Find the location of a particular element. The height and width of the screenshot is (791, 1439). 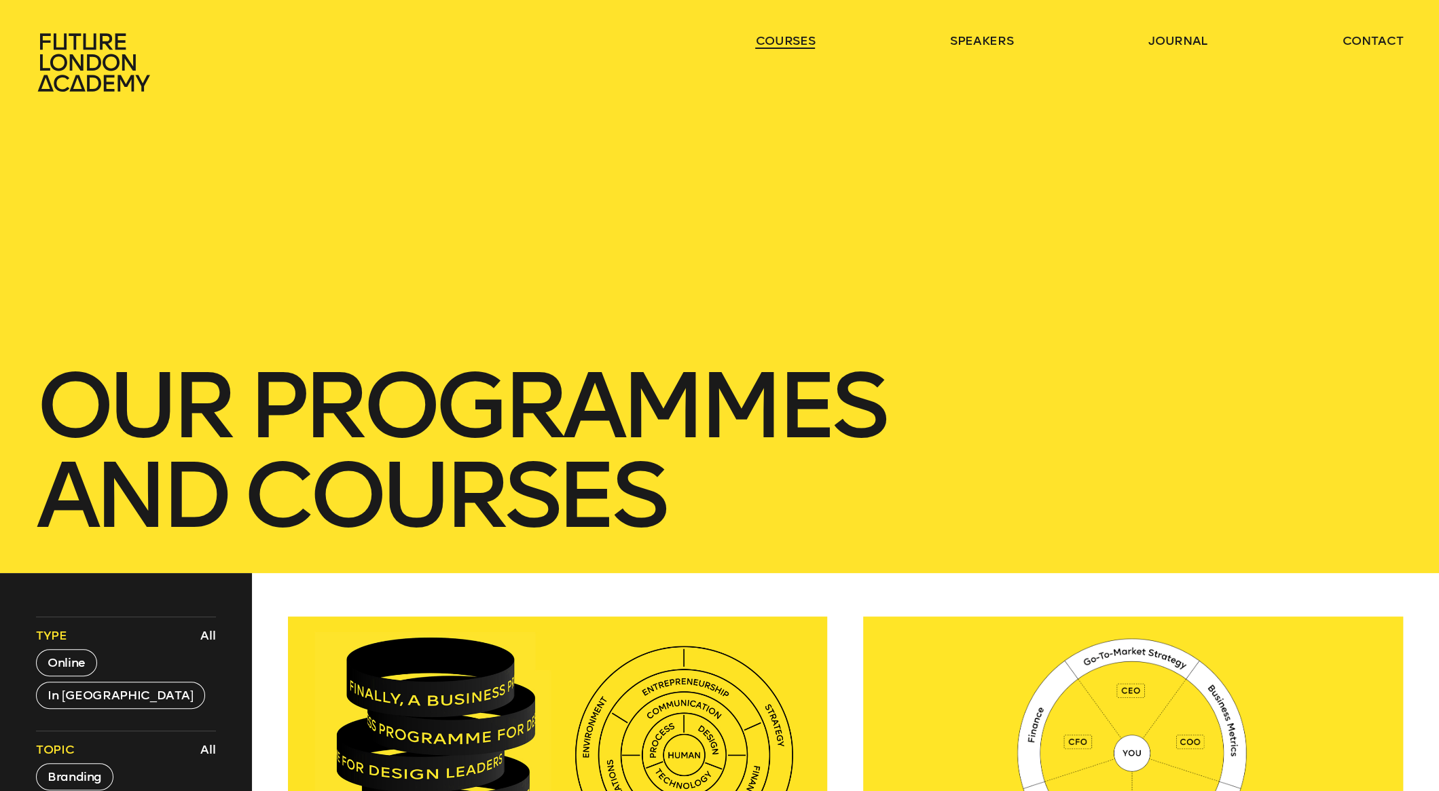

button: Branding is located at coordinates (75, 777).